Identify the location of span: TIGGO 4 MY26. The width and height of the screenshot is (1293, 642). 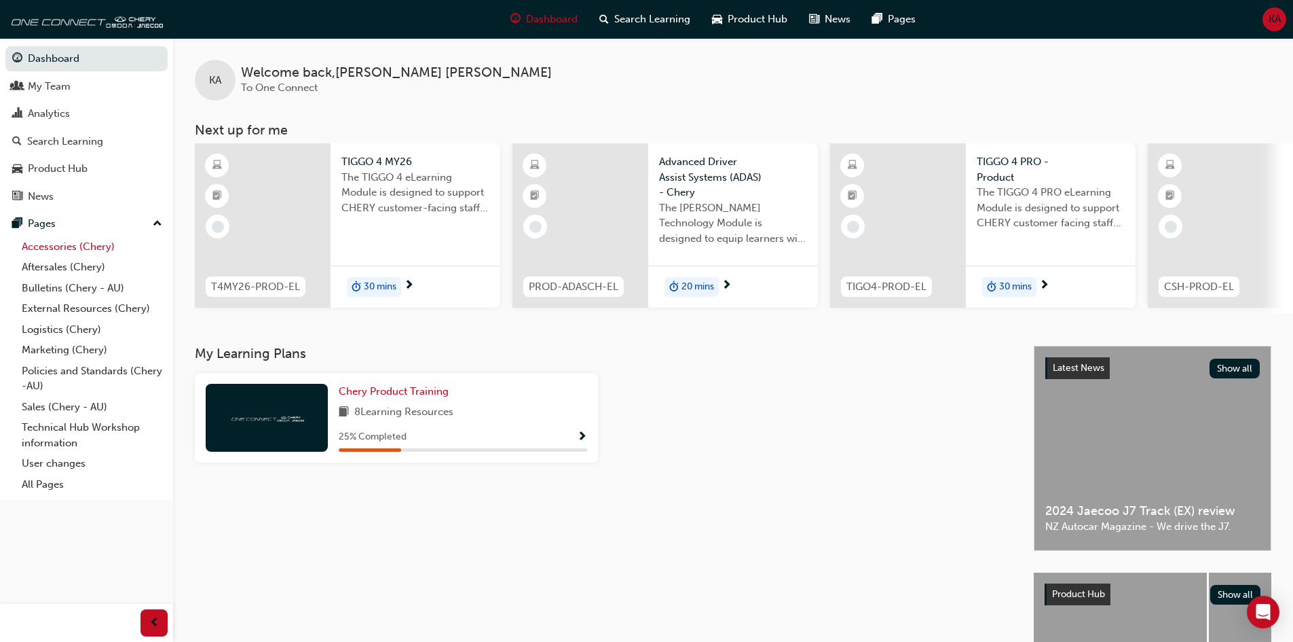
(415, 162).